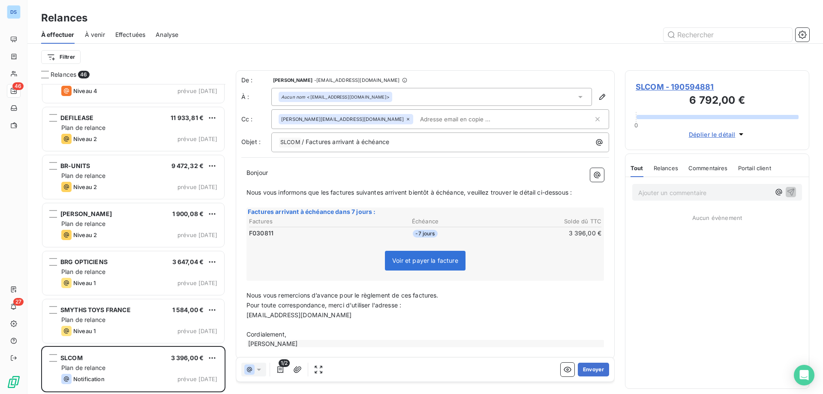  What do you see at coordinates (593, 369) in the screenshot?
I see `button: Envoyer` at bounding box center [593, 369].